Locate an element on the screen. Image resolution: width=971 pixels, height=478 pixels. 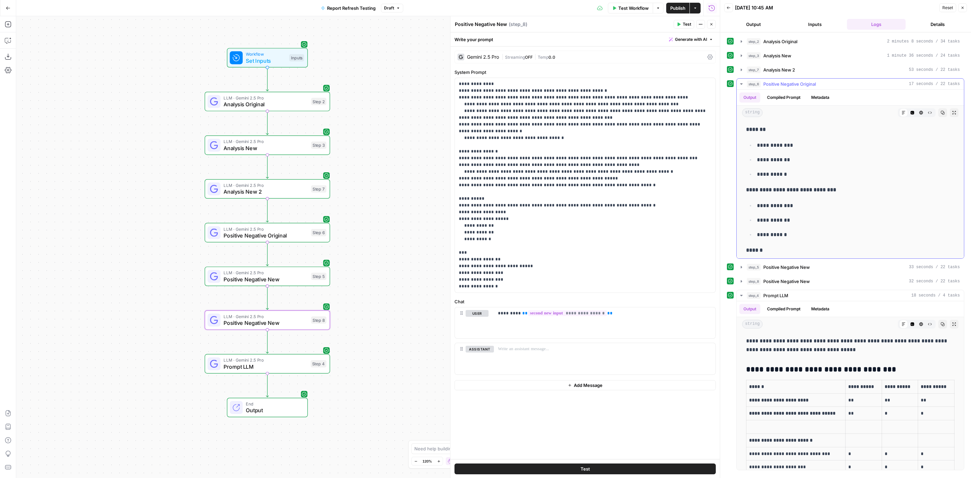
span: 32 seconds / 22 tasks is located at coordinates (934, 281).